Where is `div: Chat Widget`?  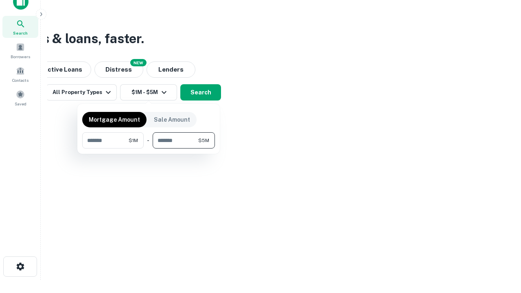 div: Chat Widget is located at coordinates (500, 247).